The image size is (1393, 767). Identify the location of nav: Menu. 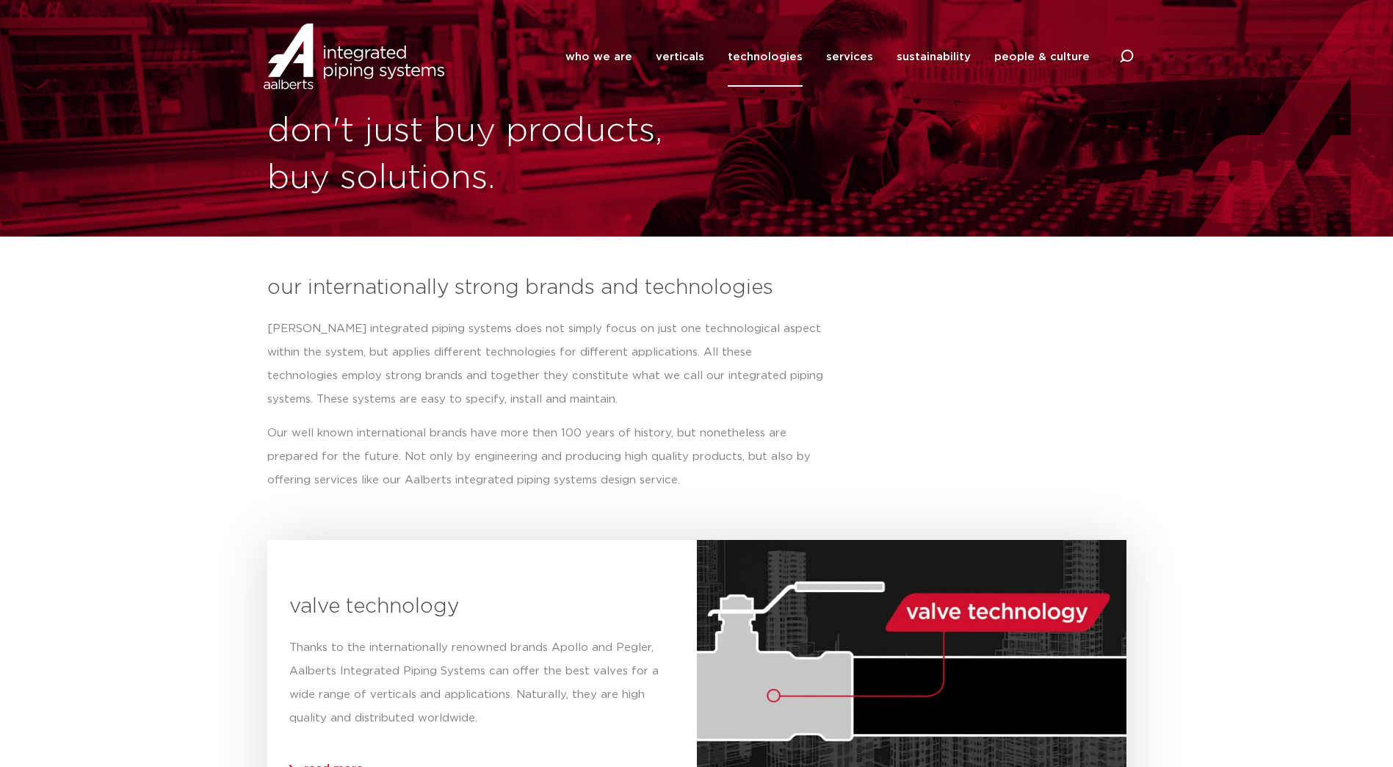
(827, 57).